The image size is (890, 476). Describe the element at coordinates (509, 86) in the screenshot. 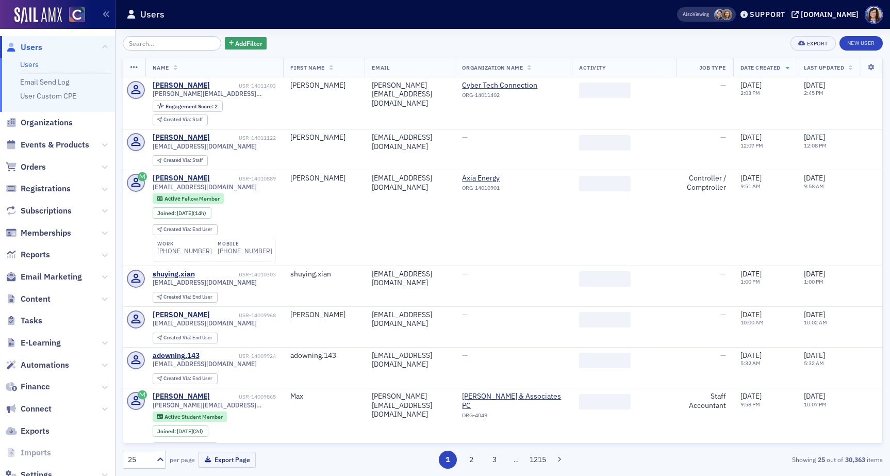

I see `a: Cyber Tech Connection` at that location.